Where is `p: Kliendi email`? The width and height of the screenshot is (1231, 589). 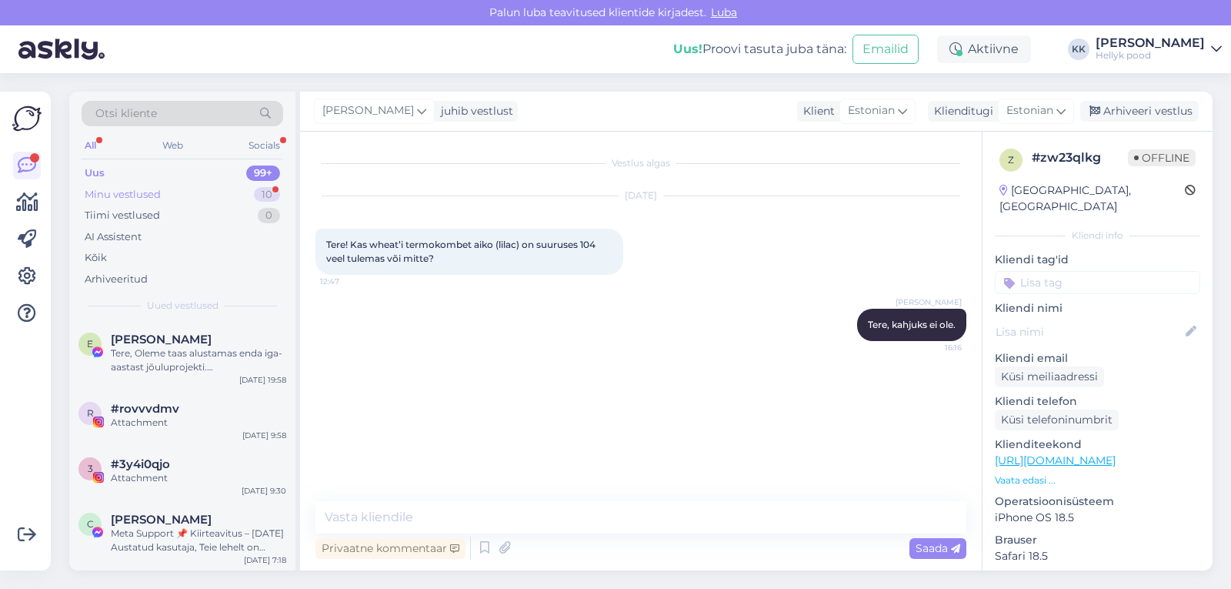 p: Kliendi email is located at coordinates (1097, 358).